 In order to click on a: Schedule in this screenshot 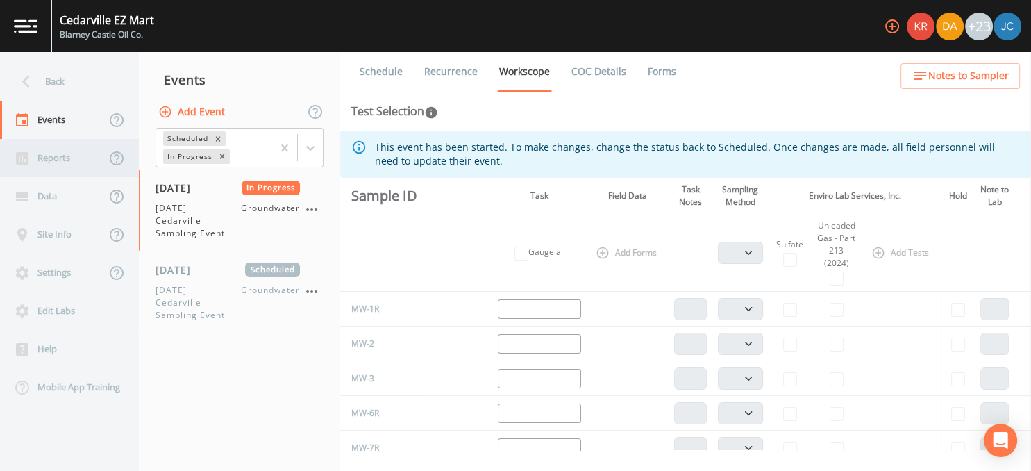, I will do `click(381, 71)`.